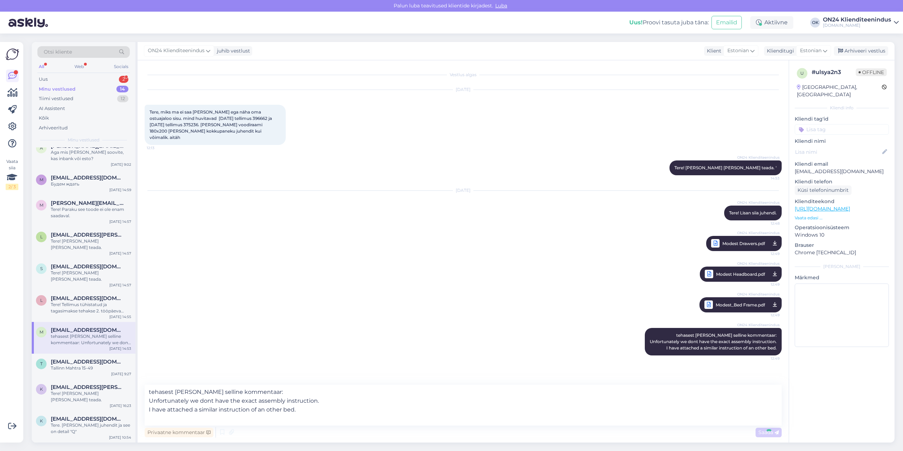 The height and width of the screenshot is (451, 903). What do you see at coordinates (87, 298) in the screenshot?
I see `span: levmat@gmail.com` at bounding box center [87, 298].